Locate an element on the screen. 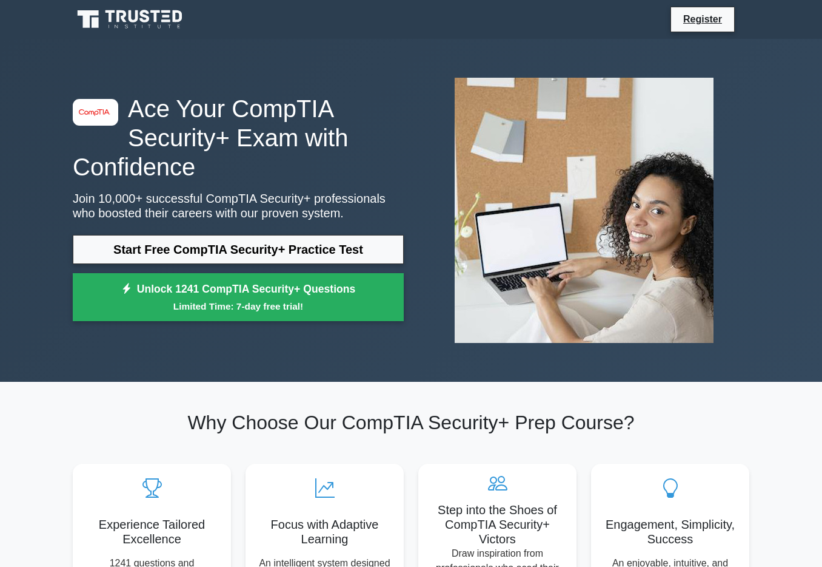 This screenshot has height=567, width=822. a: Unlock 1241 CompTIA Security+ QuestionsLimited Time: 7-day free trial! is located at coordinates (238, 297).